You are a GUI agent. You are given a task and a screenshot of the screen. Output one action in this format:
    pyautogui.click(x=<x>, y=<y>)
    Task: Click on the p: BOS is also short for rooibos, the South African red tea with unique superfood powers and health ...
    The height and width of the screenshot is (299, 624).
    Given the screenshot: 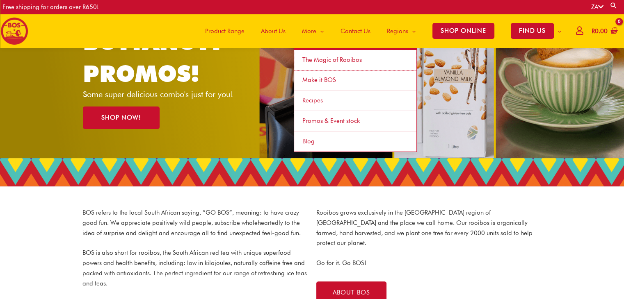 What is the action you would take?
    pyautogui.click(x=195, y=268)
    